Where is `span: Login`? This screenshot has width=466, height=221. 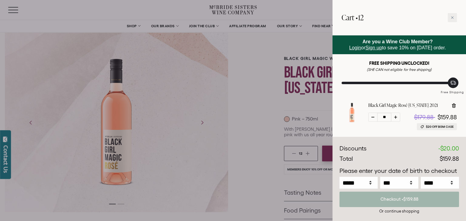 span: Login is located at coordinates (355, 48).